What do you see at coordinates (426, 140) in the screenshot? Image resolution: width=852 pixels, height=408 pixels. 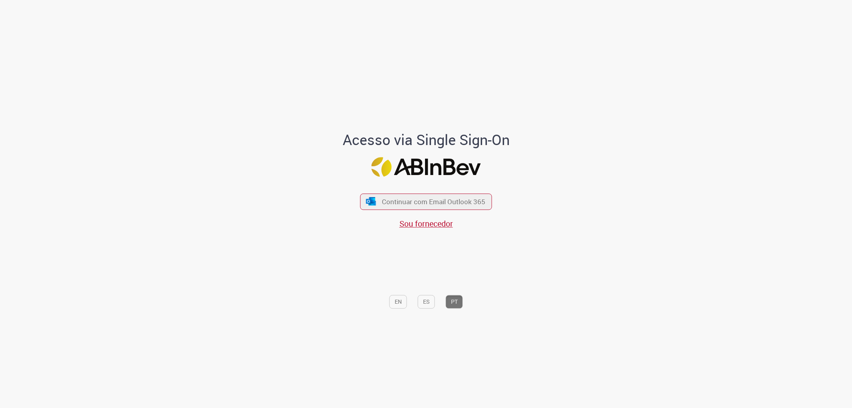 I see `h1: Acesso via Single Sign-On` at bounding box center [426, 140].